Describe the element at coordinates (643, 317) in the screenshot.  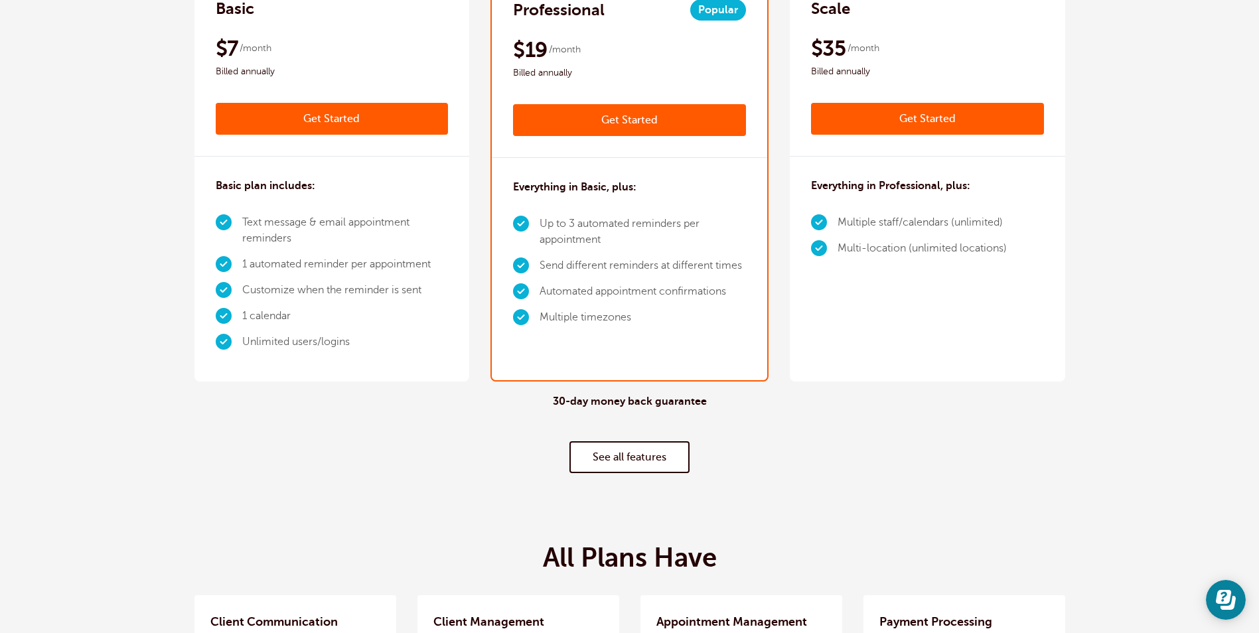
I see `li: Multiple timezones` at that location.